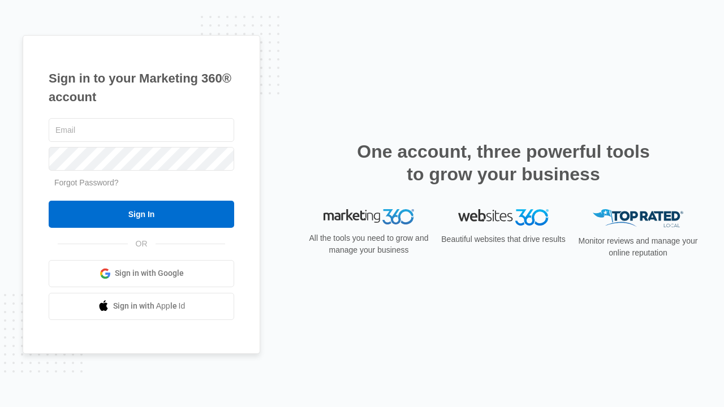 The image size is (724, 407). Describe the element at coordinates (369, 244) in the screenshot. I see `p: All the tools you need to grow and manage your business` at that location.